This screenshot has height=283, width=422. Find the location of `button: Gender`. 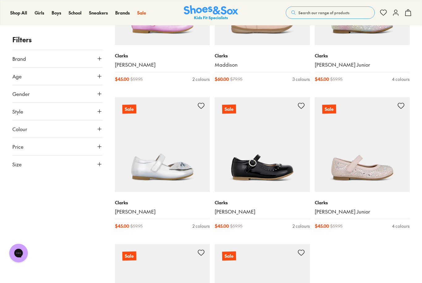

button: Gender is located at coordinates (57, 94).